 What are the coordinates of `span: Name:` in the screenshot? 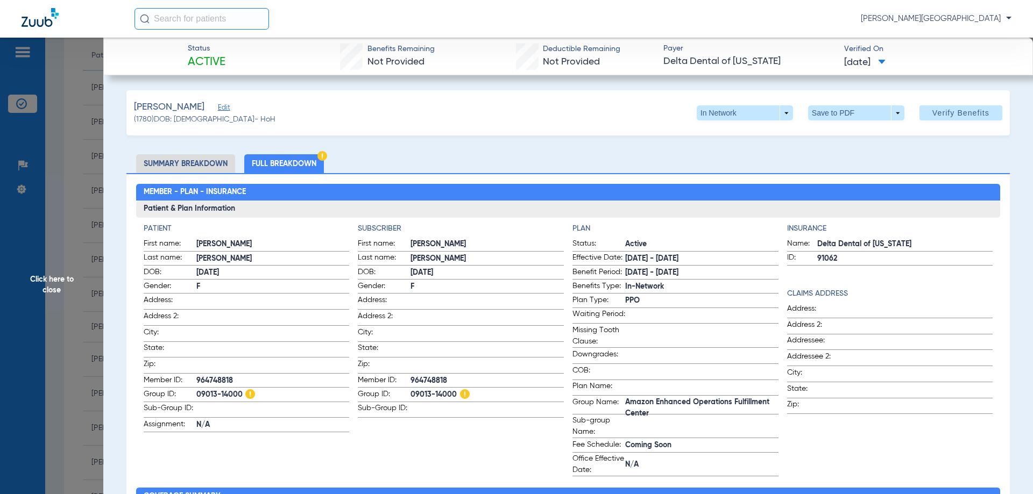 It's located at (802, 245).